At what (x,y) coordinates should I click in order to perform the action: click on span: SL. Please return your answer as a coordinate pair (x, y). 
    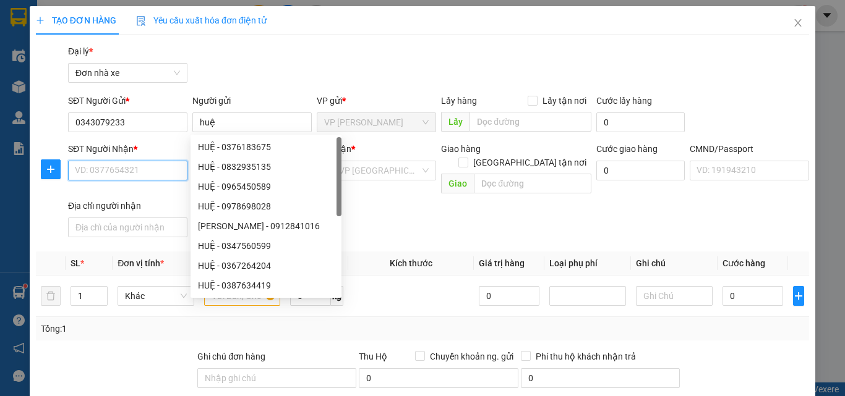
    Looking at the image, I should click on (75, 263).